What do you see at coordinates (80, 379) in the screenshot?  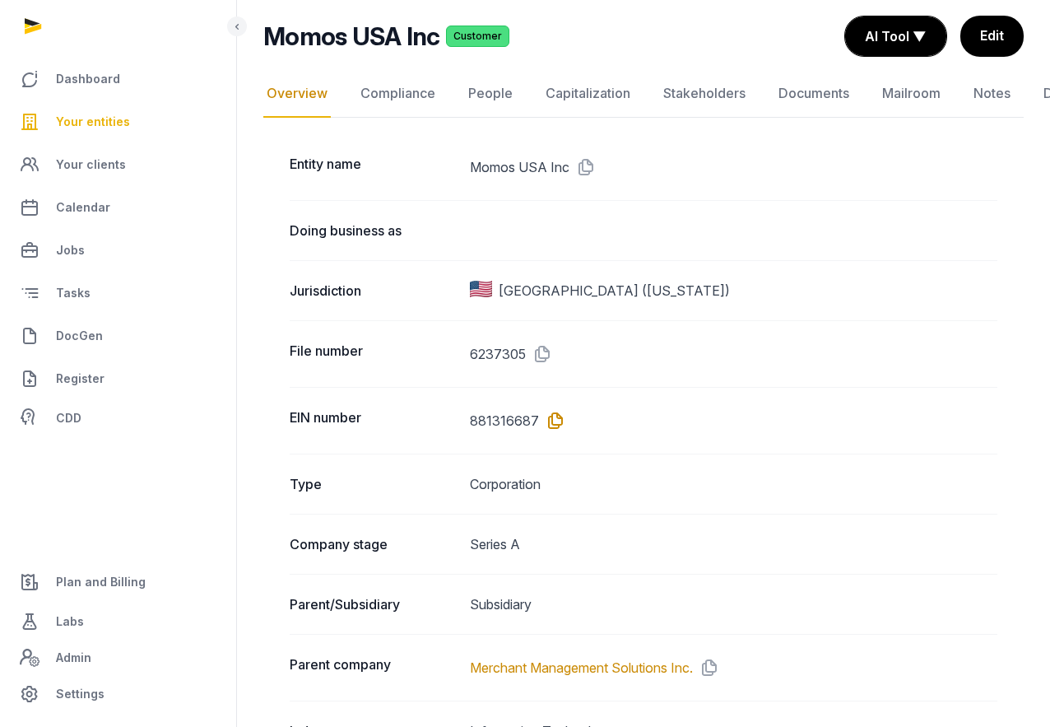 I see `span: Register` at bounding box center [80, 379].